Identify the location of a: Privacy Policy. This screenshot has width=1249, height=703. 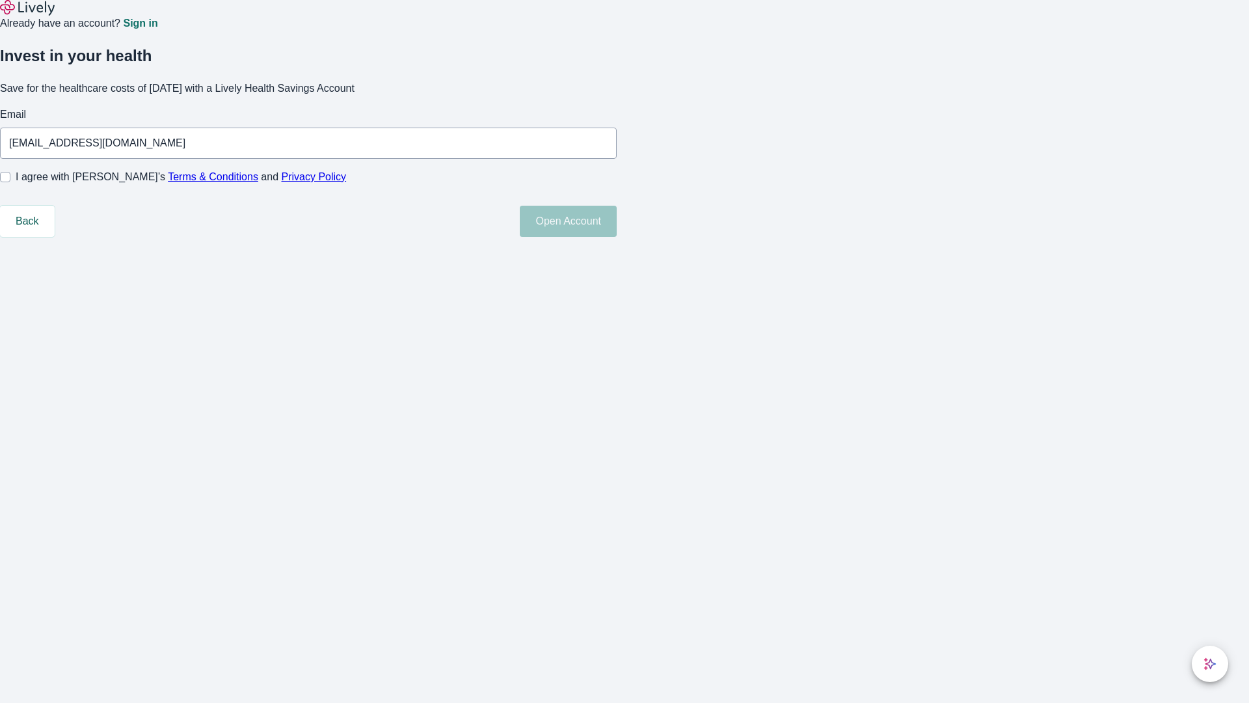
(314, 176).